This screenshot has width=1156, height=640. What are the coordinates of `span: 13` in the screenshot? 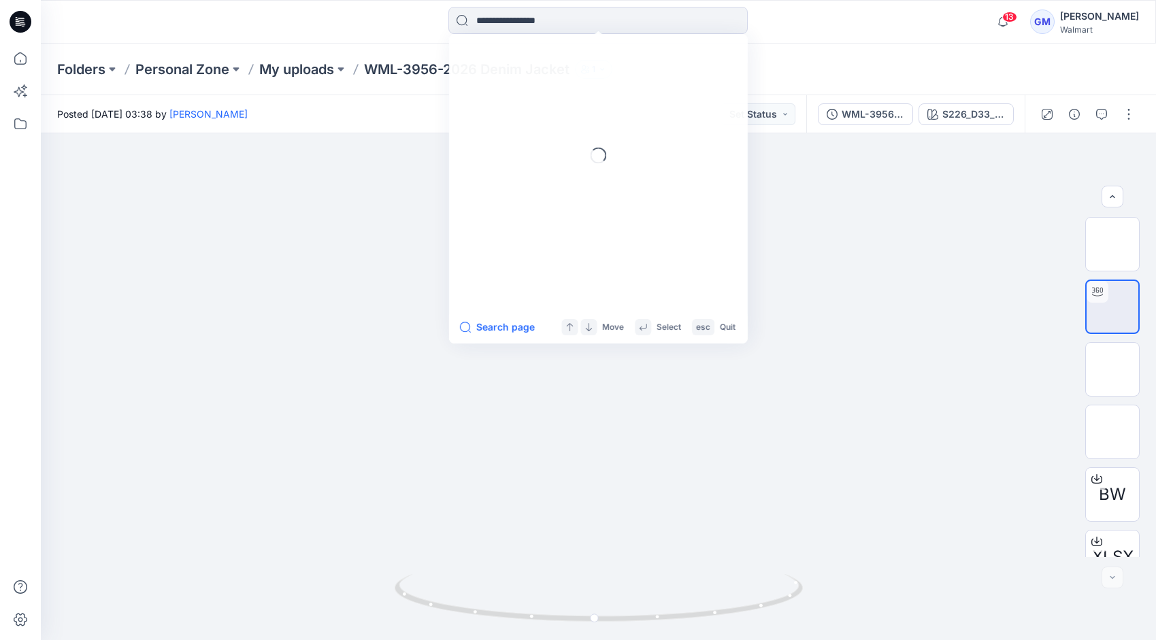 It's located at (1010, 17).